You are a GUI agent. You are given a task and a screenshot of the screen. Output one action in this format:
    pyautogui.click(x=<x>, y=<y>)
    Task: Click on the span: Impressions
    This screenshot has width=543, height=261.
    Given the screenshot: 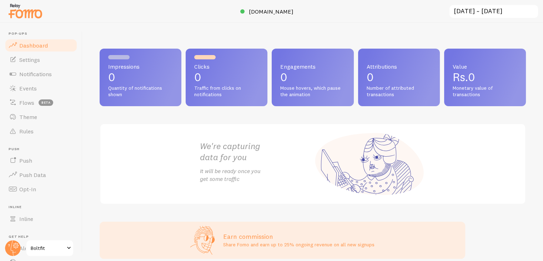 What is the action you would take?
    pyautogui.click(x=140, y=66)
    